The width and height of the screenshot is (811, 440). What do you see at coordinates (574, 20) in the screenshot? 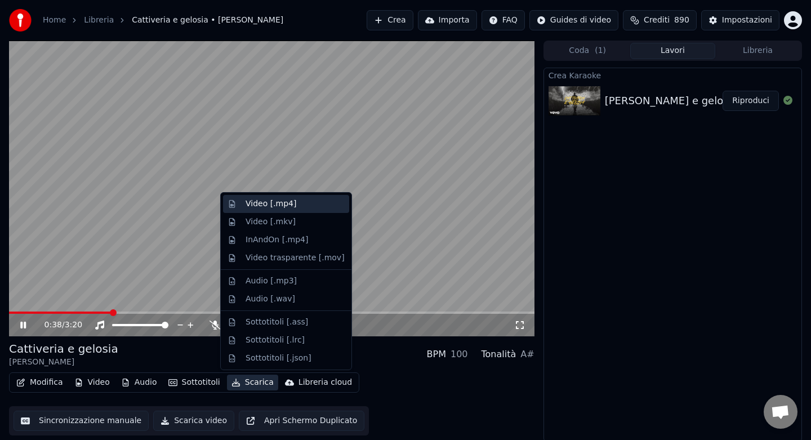
I see `button: Guides di video` at bounding box center [574, 20].